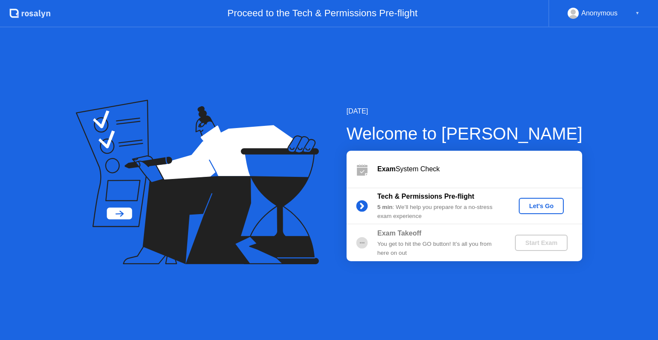 This screenshot has width=658, height=340. What do you see at coordinates (400, 233) in the screenshot?
I see `b: Exam Takeoff` at bounding box center [400, 233].